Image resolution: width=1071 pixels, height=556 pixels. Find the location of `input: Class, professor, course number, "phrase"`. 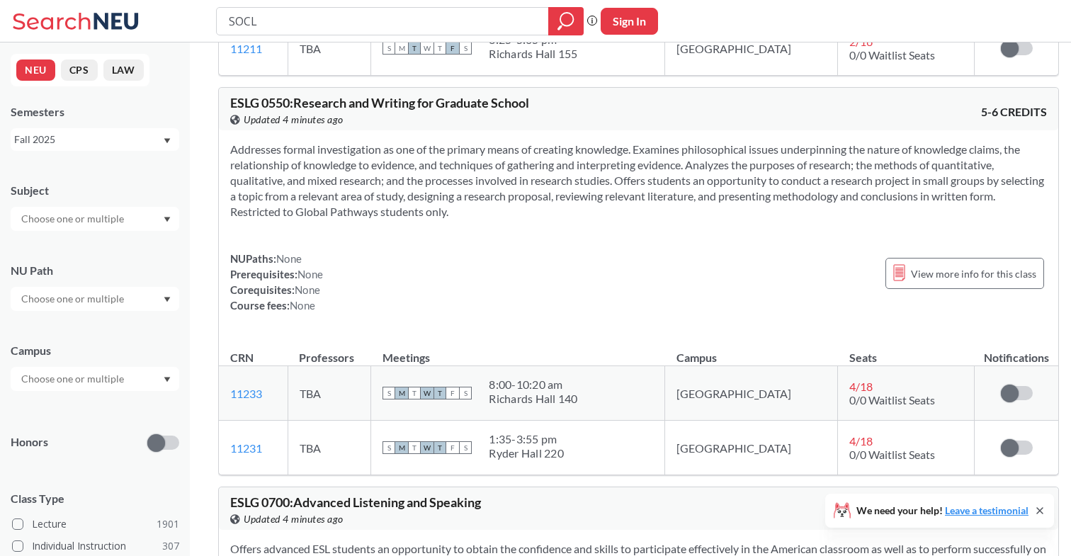

input: Class, professor, course number, "phrase" is located at coordinates (382, 21).